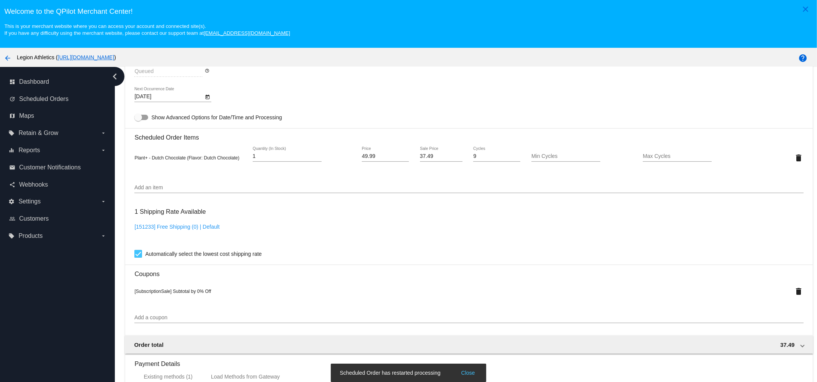  I want to click on input: Max Cycles, so click(677, 157).